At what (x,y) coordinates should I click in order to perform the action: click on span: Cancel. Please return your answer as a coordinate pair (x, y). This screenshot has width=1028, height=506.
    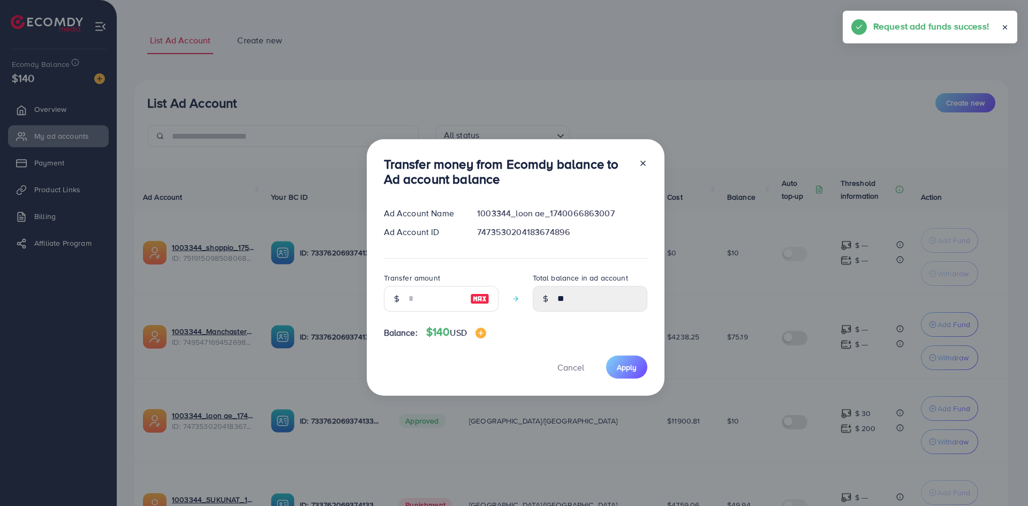
    Looking at the image, I should click on (571, 367).